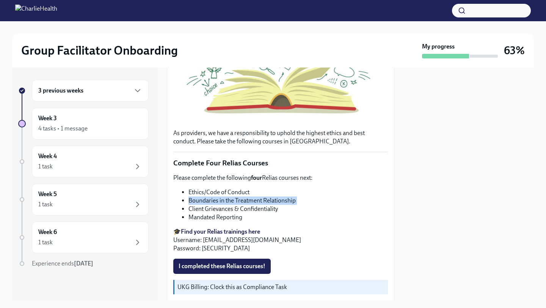  I want to click on h2: Group Facilitator Onboarding, so click(99, 50).